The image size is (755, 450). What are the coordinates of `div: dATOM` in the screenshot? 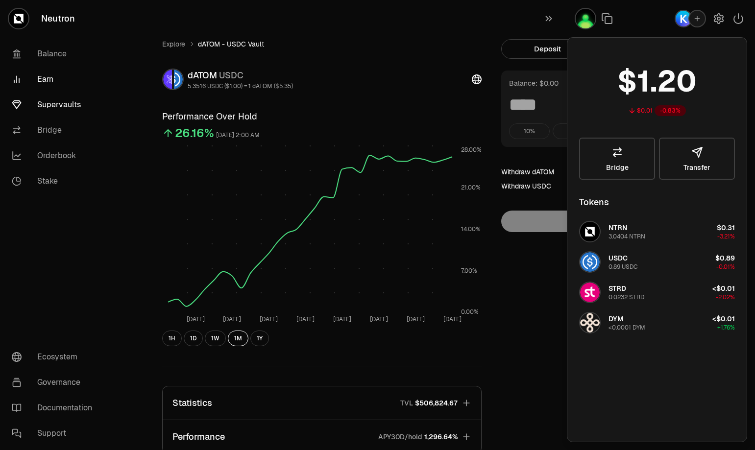 It's located at (240, 75).